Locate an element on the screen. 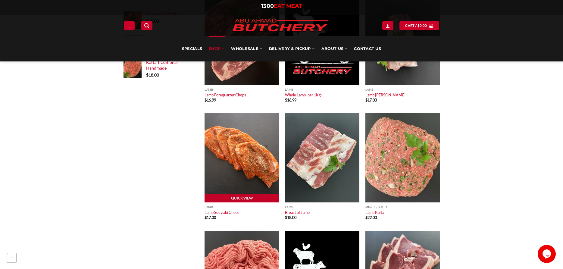  a: Kafta Traditional Handmade is located at coordinates (171, 65).